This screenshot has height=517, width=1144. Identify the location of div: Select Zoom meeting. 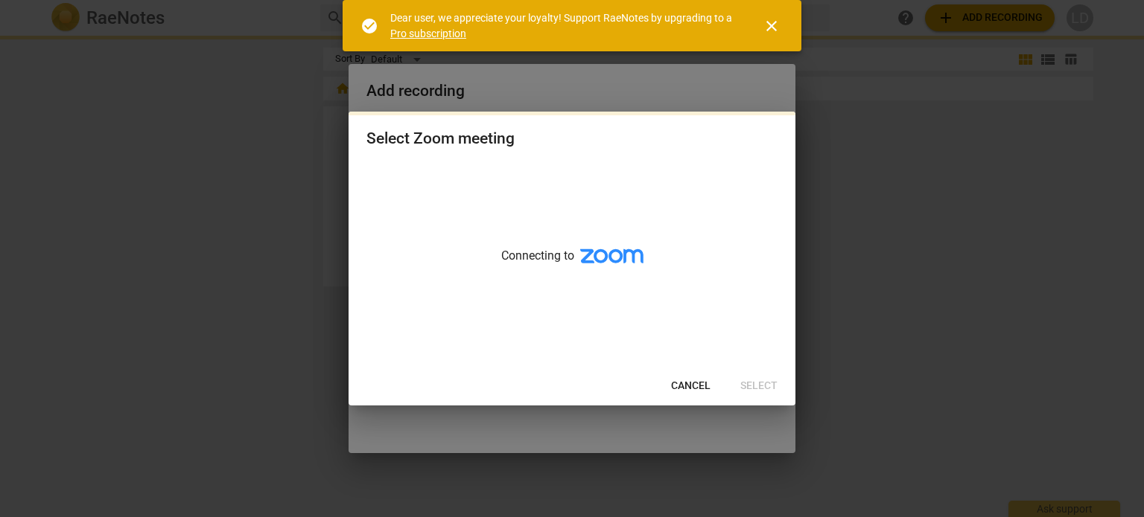
(440, 138).